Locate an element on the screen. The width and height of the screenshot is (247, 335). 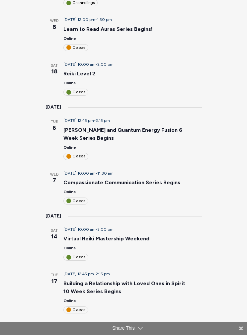
span: 3:00 pm is located at coordinates (105, 230).